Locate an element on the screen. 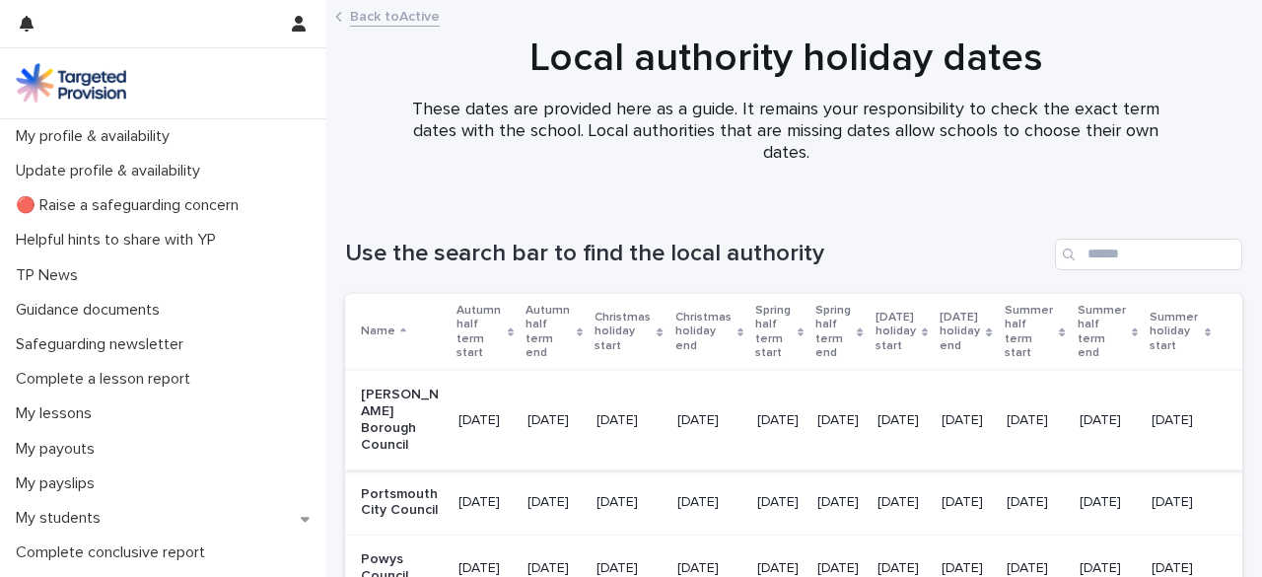 This screenshot has height=577, width=1262. p: My payouts is located at coordinates (59, 448).